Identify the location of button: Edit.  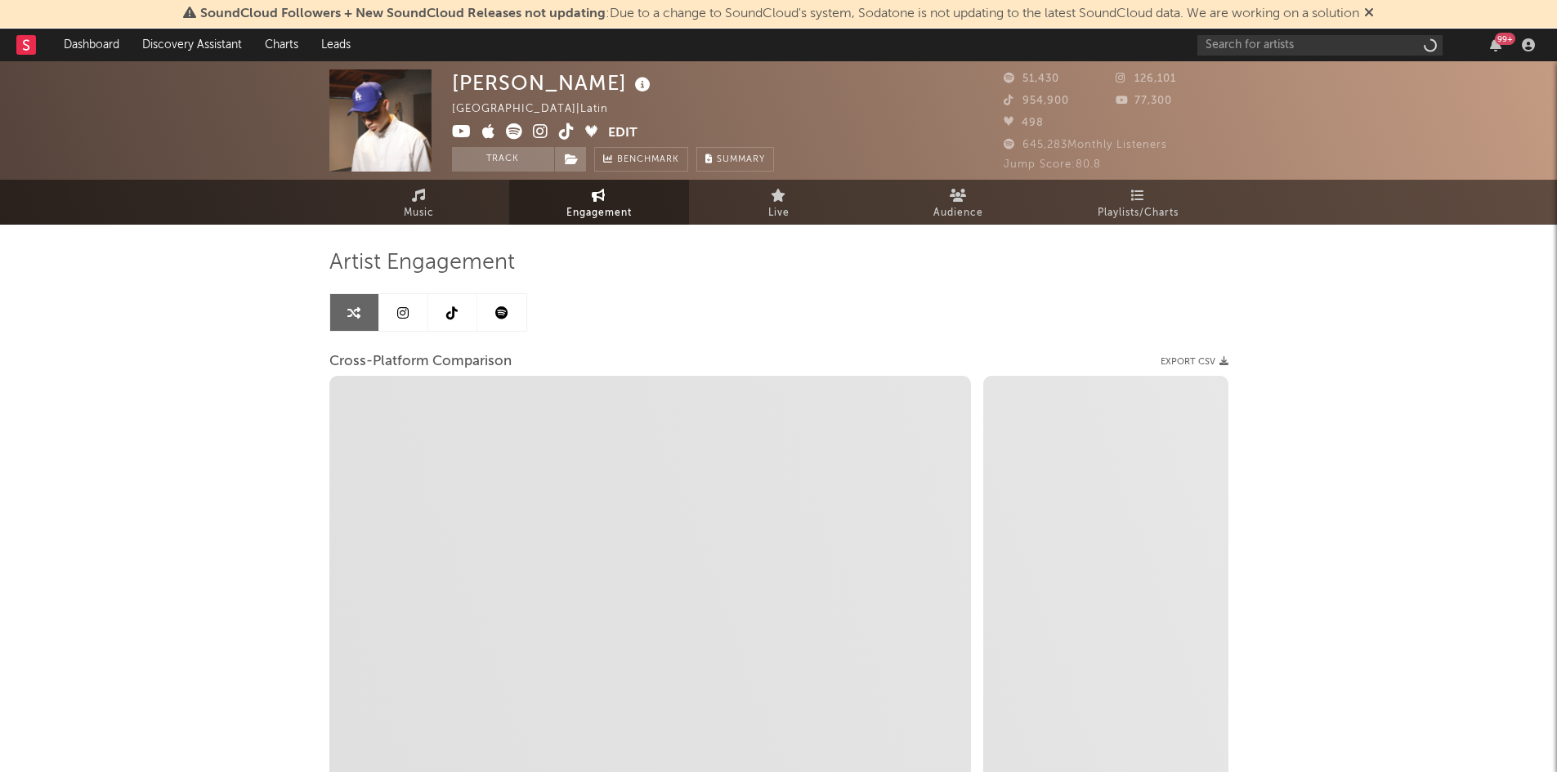
(623, 133).